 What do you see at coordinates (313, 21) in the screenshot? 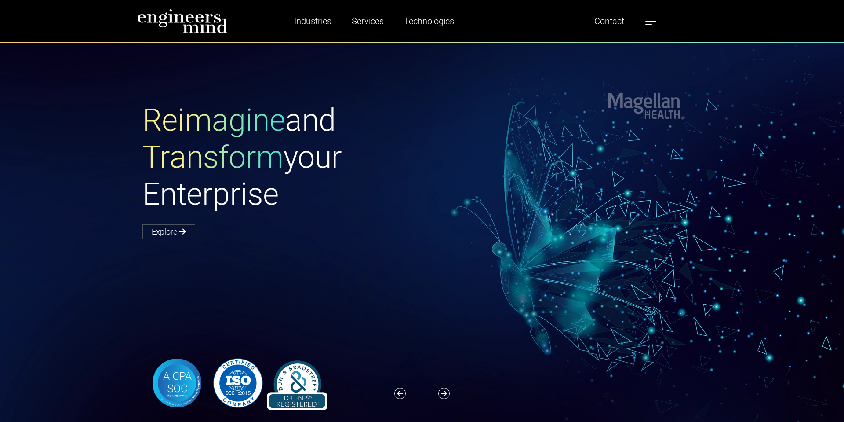
I see `a: Industries` at bounding box center [313, 21].